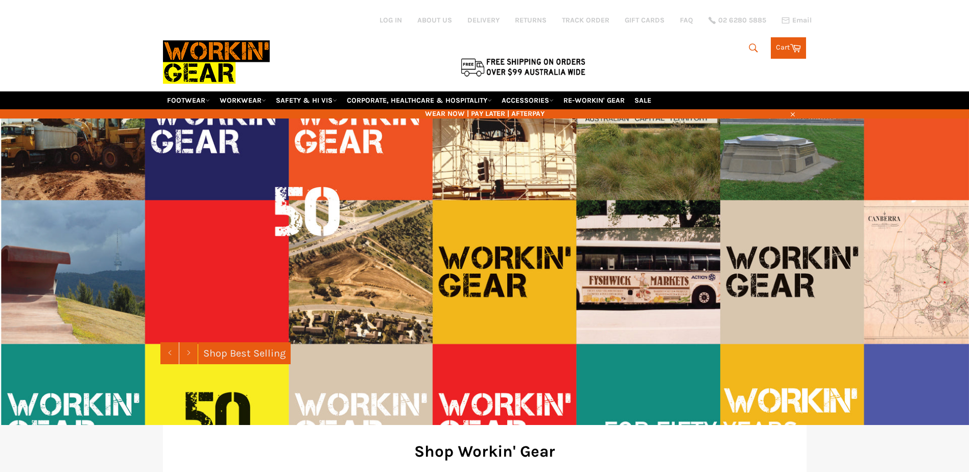 This screenshot has height=472, width=969. I want to click on a: RE-WORKIN' GEAR, so click(594, 100).